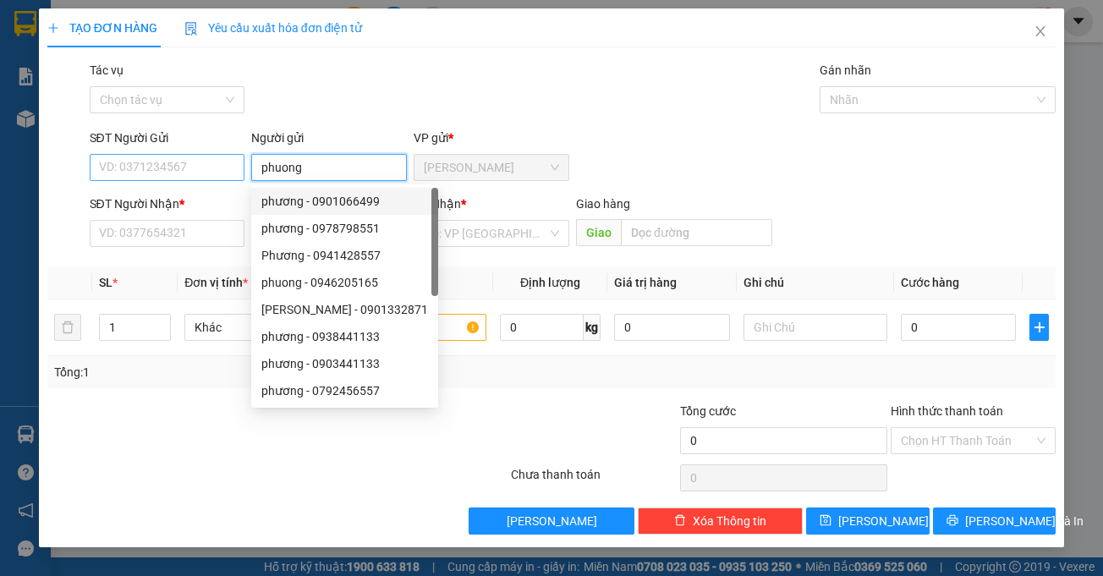 This screenshot has height=576, width=1103. What do you see at coordinates (82, 63) in the screenshot?
I see `div: chú lắm` at bounding box center [82, 63].